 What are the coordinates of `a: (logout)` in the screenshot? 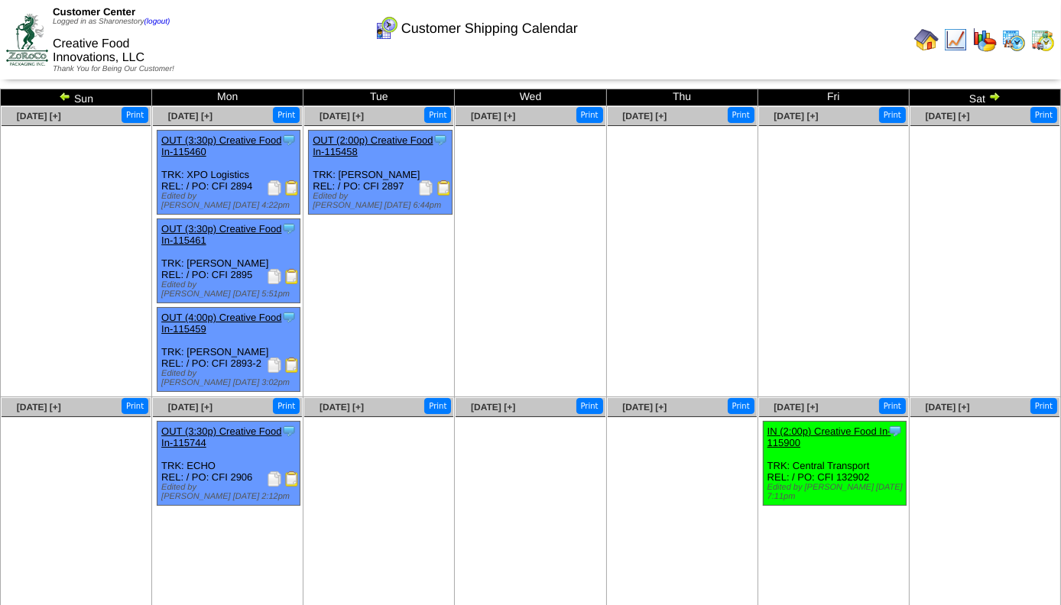 It's located at (157, 21).